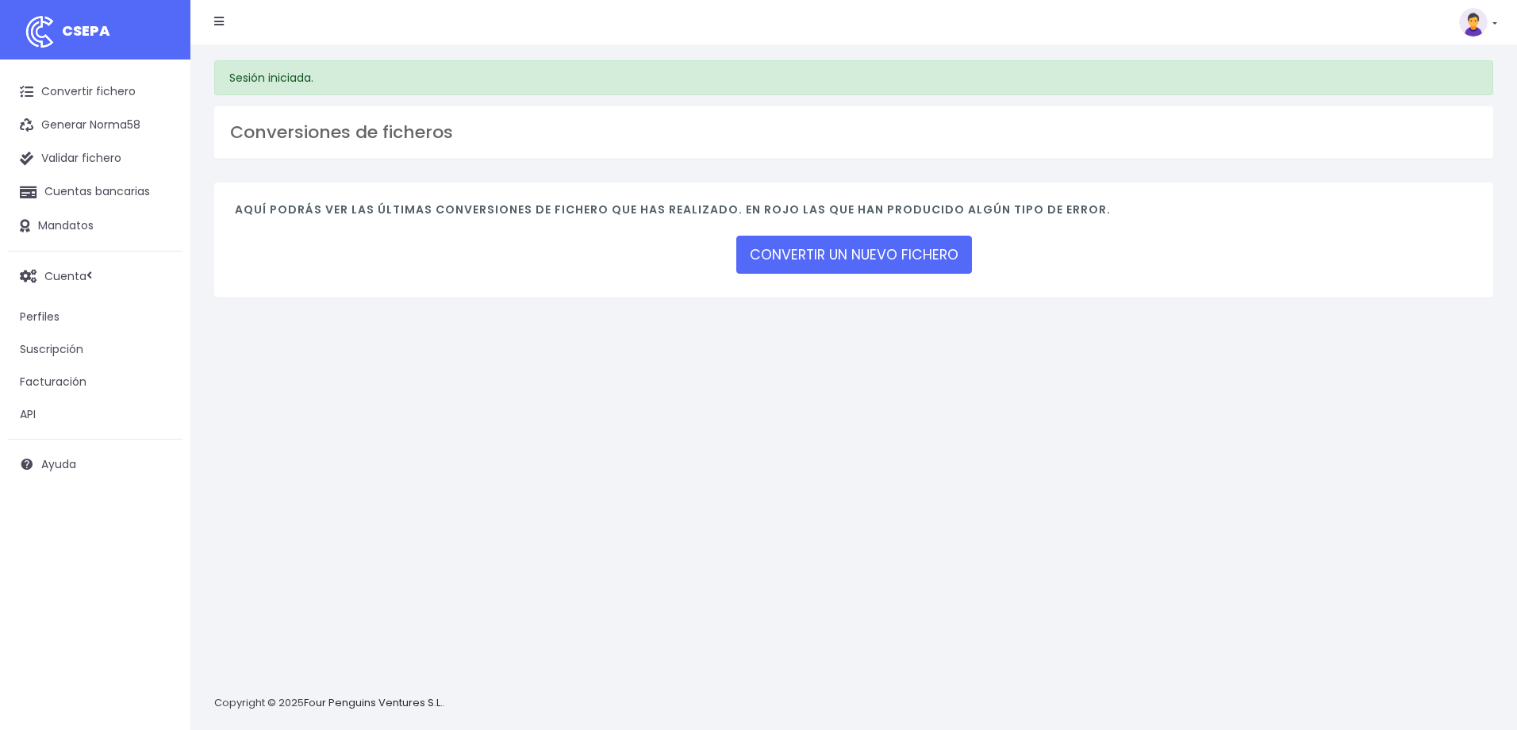 The width and height of the screenshot is (1517, 730). I want to click on a: Ayuda, so click(95, 464).